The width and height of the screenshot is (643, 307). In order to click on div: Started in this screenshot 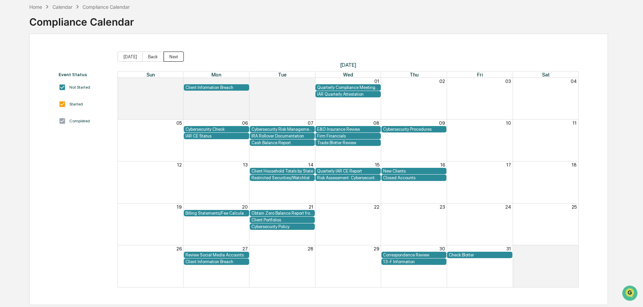, I will do `click(76, 104)`.